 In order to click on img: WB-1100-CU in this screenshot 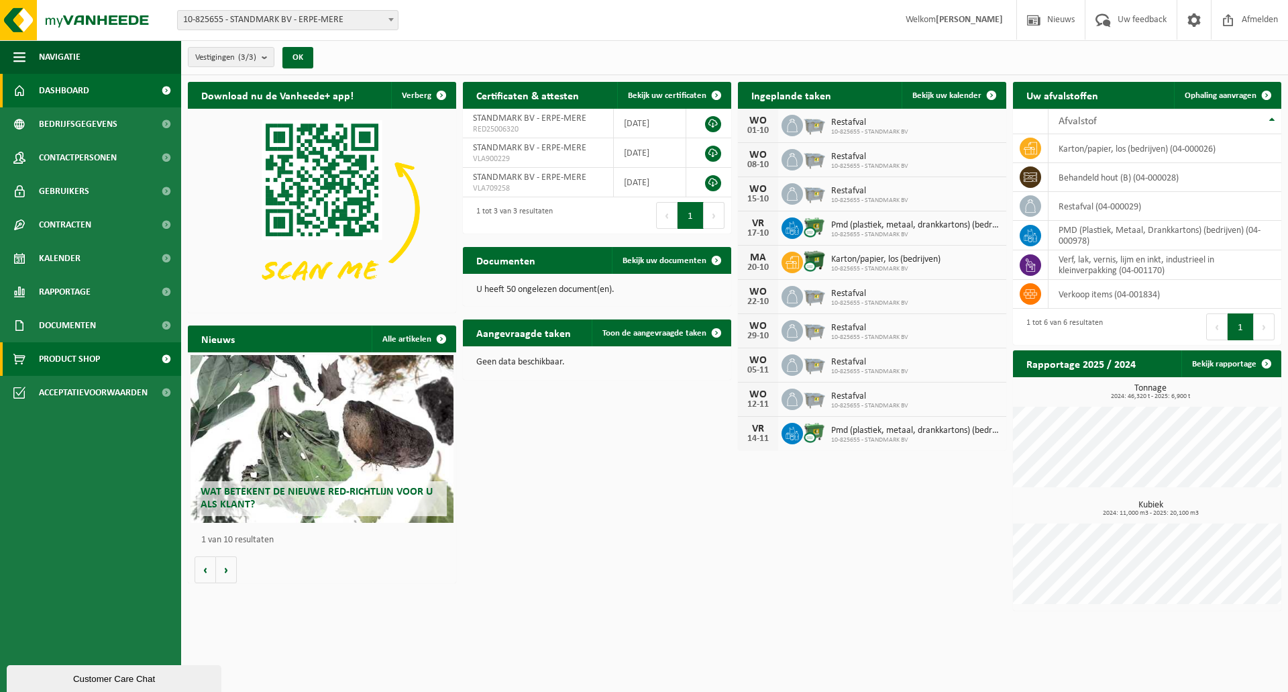, I will do `click(814, 261)`.